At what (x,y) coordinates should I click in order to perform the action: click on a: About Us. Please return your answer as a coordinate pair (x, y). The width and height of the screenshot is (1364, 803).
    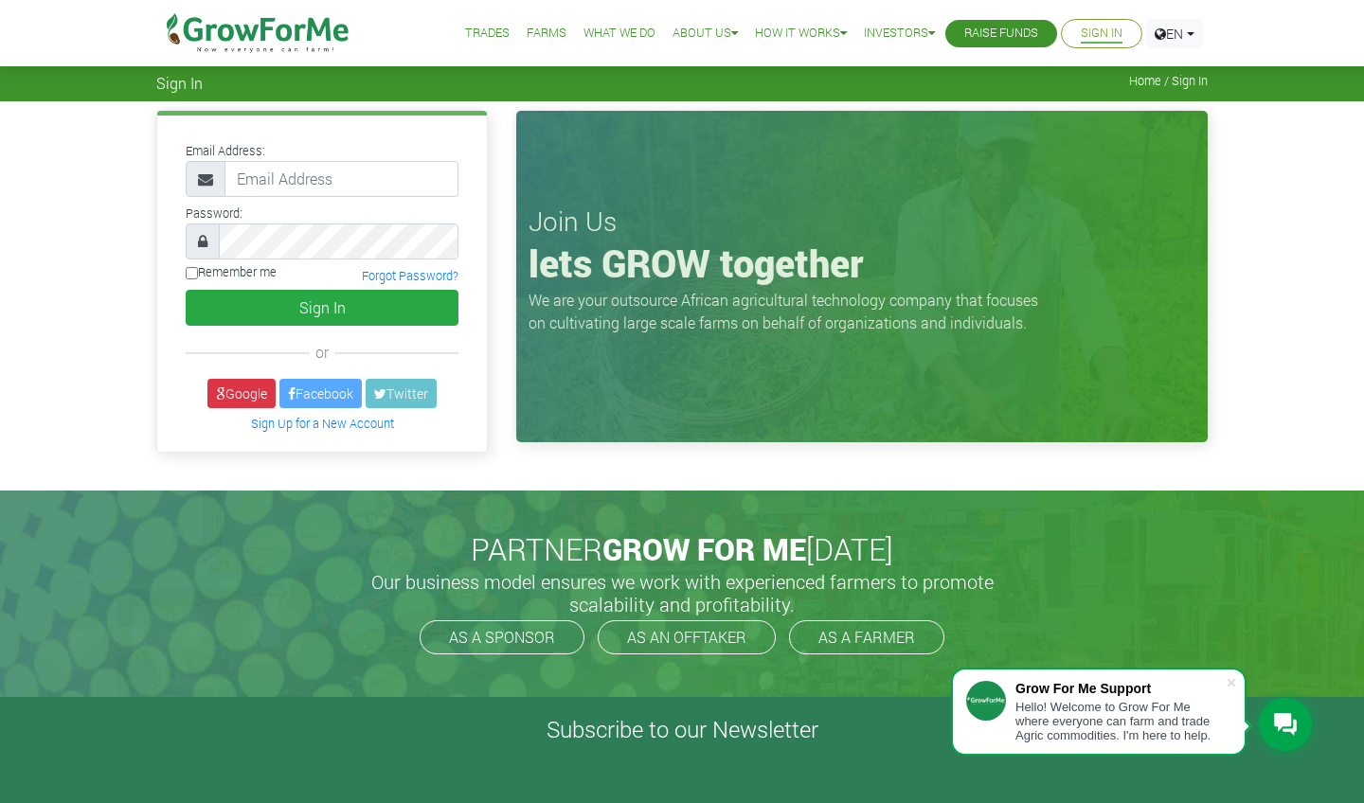
    Looking at the image, I should click on (705, 33).